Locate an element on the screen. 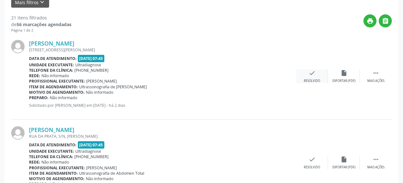 This screenshot has width=403, height=183. b: Preparo: is located at coordinates (39, 98).